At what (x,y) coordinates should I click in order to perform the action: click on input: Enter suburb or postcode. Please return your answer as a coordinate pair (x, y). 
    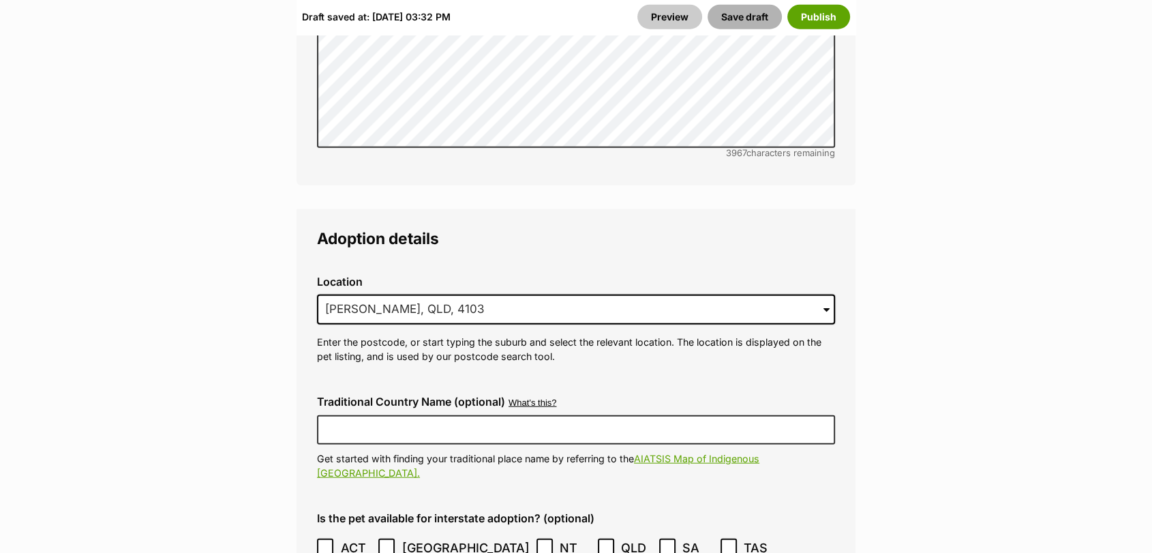
    Looking at the image, I should click on (576, 309).